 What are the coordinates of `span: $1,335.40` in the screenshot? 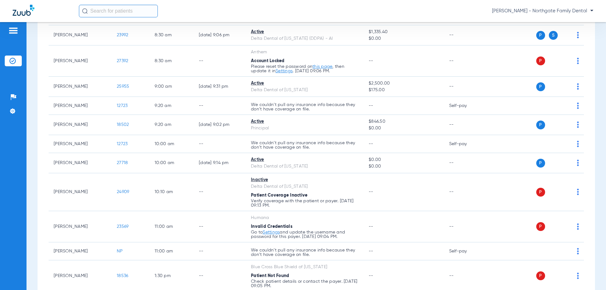 It's located at (404, 32).